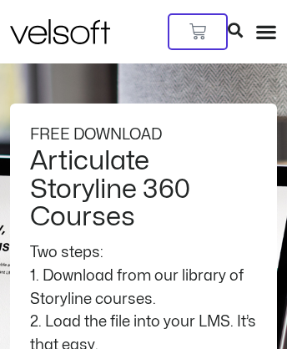  Describe the element at coordinates (144, 189) in the screenshot. I see `h2: Articulate Storyline 360 Courses` at that location.